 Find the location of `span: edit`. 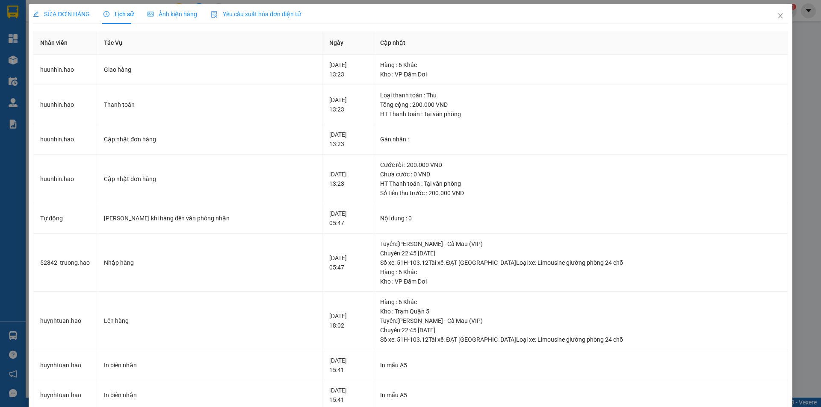

span: edit is located at coordinates (36, 14).